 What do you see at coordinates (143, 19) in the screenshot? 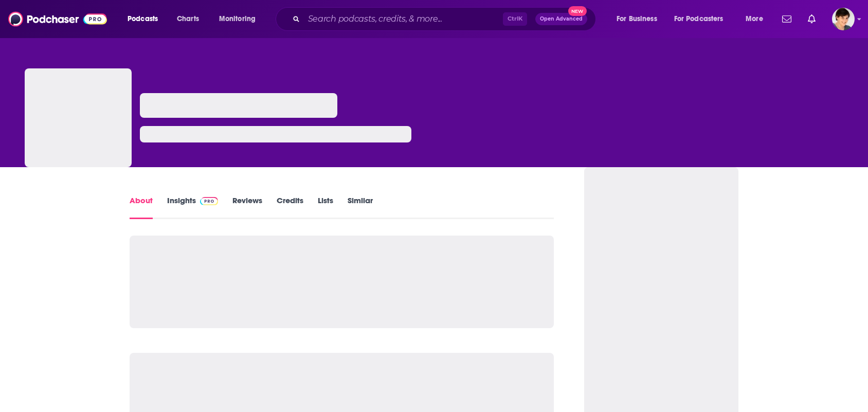
I see `span: Podcasts` at bounding box center [143, 19].